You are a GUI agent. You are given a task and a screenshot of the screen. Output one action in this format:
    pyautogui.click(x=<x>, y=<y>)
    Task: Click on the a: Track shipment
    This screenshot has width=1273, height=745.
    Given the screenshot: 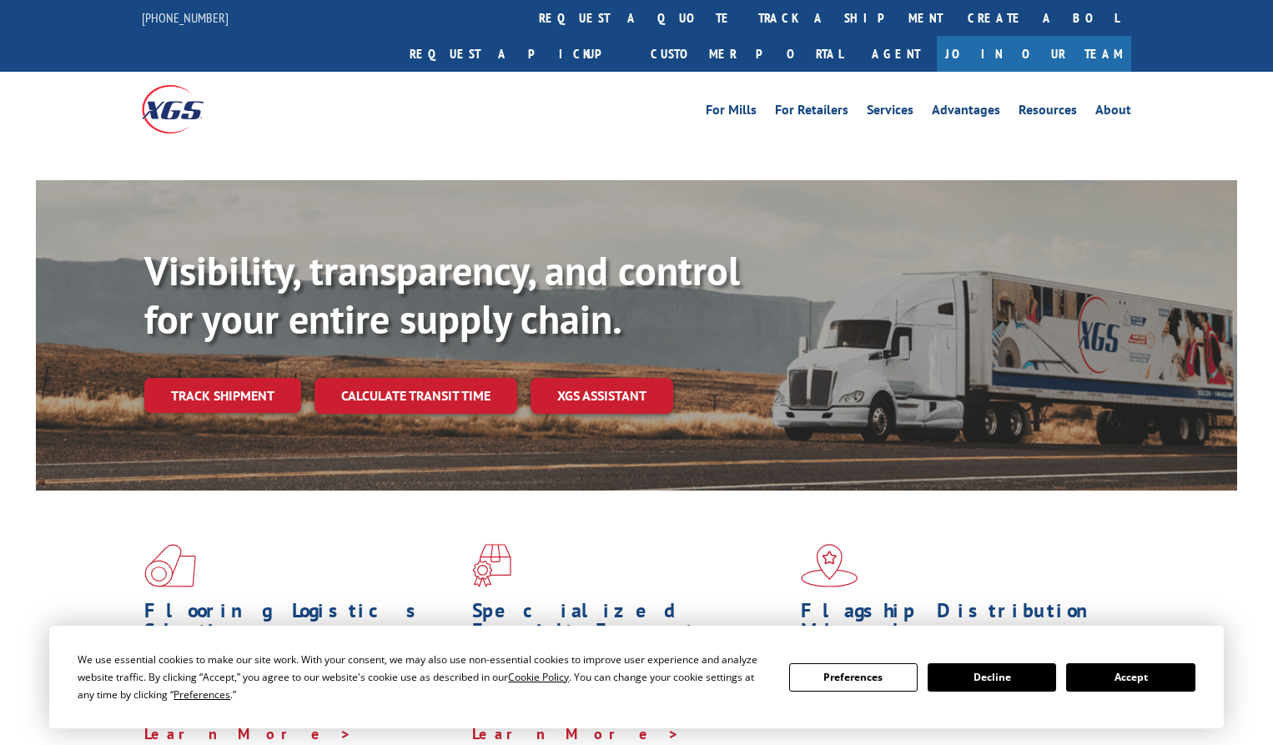 What is the action you would take?
    pyautogui.click(x=223, y=396)
    